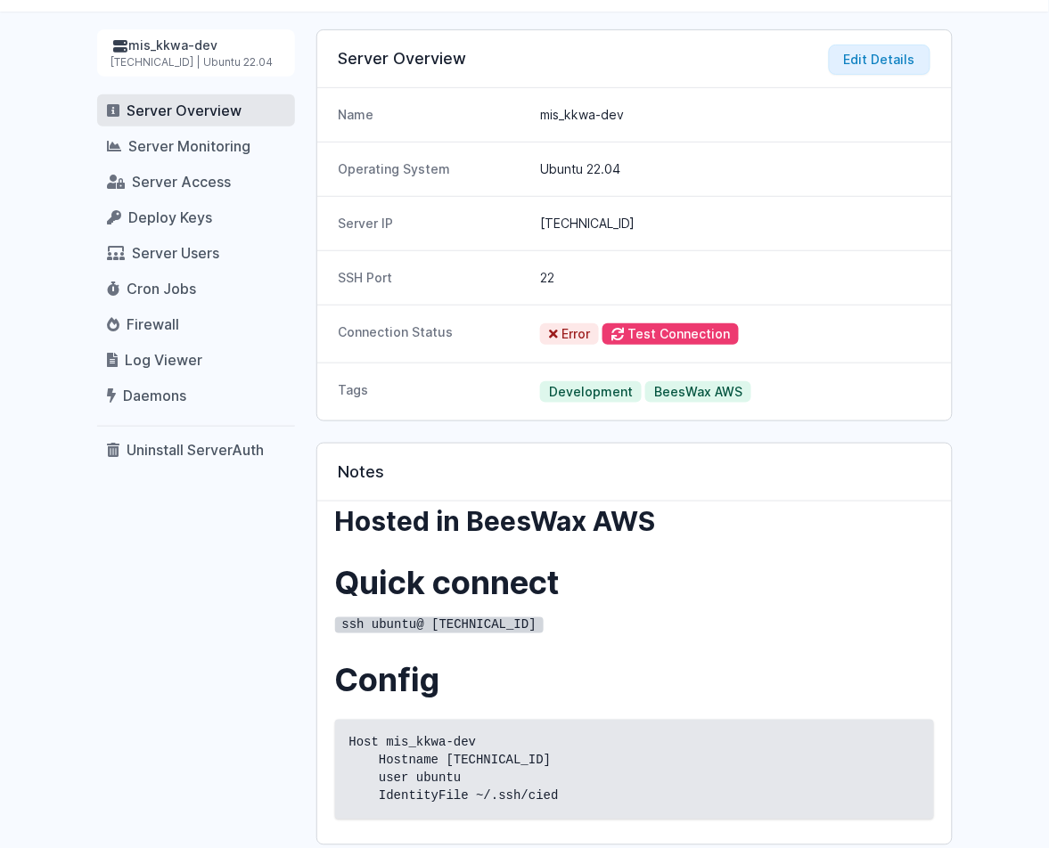 This screenshot has width=1049, height=848. I want to click on a: Daemons, so click(196, 396).